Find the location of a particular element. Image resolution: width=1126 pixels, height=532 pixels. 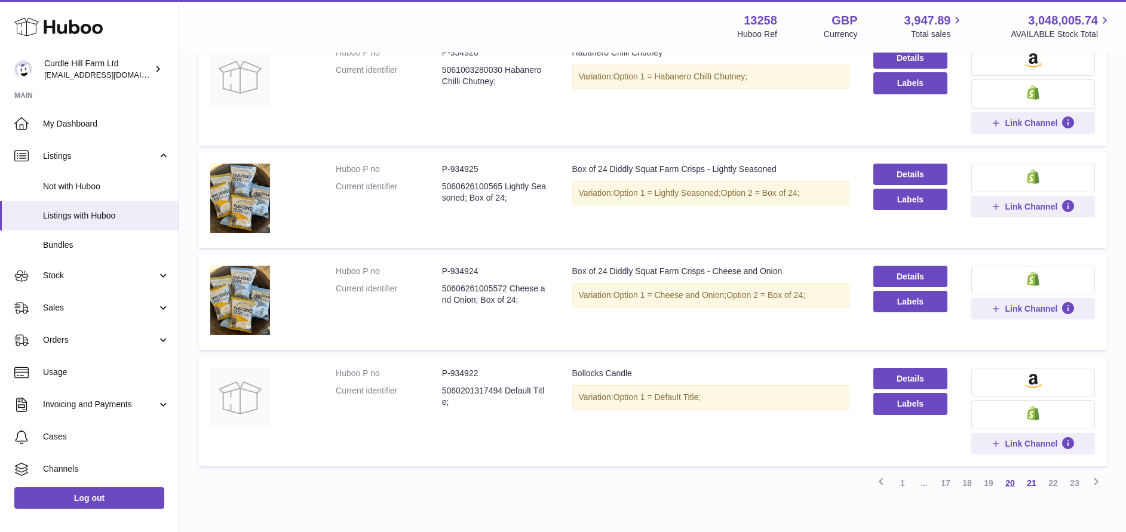

img: Box of 24 Diddly Squat Farm Crisps - Lightly Seasoned is located at coordinates (240, 198).